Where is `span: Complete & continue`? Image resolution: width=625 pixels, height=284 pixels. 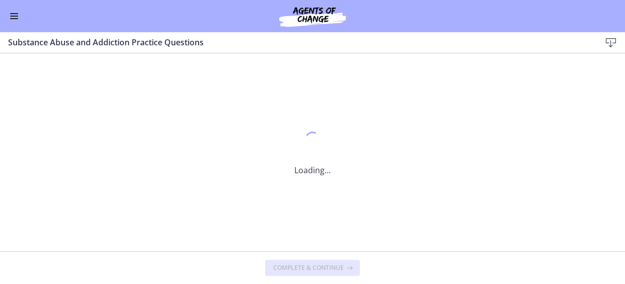 span: Complete & continue is located at coordinates (308, 268).